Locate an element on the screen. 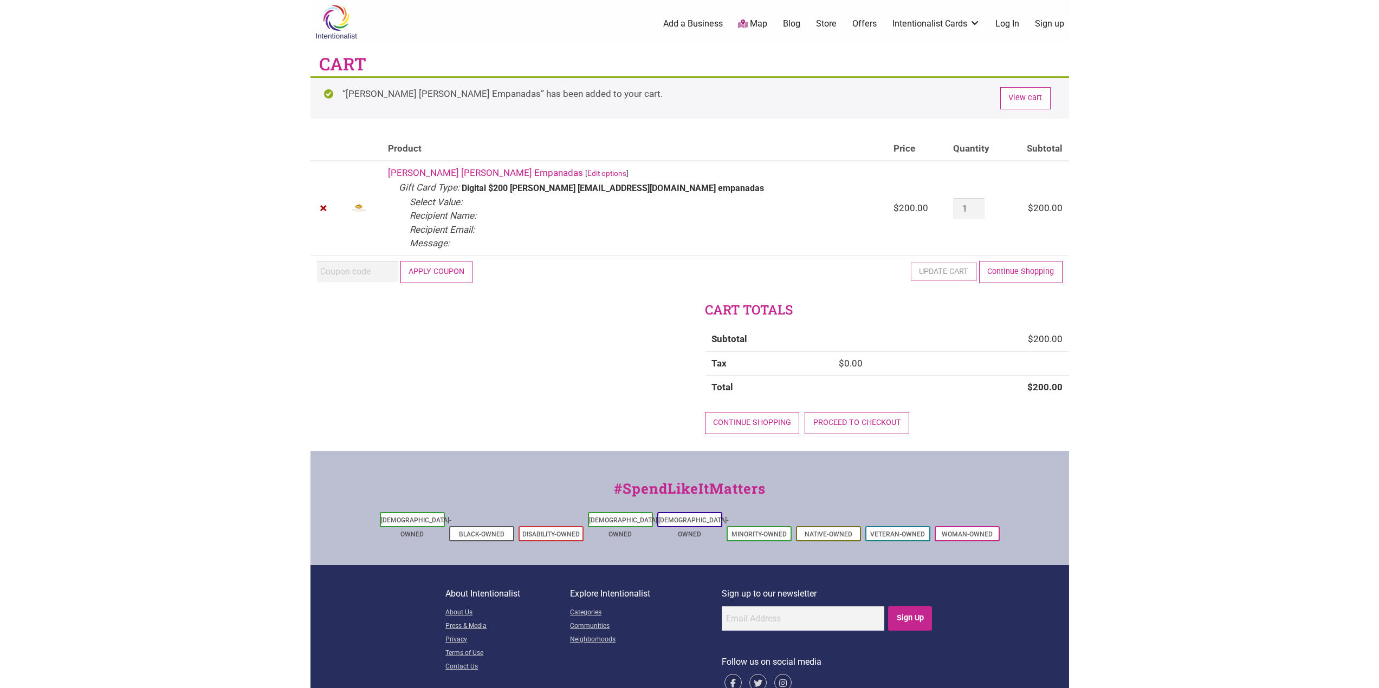  a: Continue shopping is located at coordinates (752, 423).